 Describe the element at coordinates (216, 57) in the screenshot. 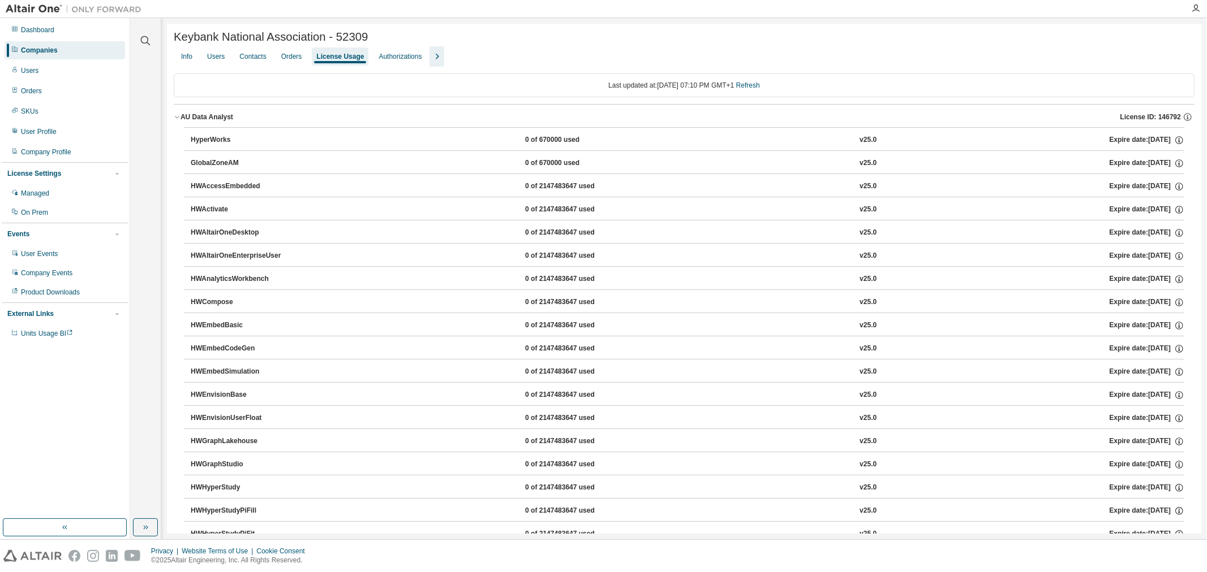

I see `div: Users` at that location.